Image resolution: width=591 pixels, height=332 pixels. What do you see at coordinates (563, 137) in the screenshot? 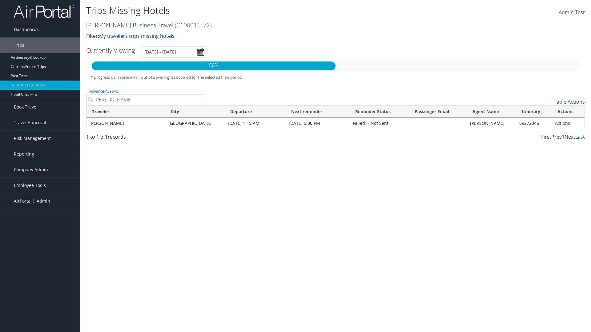
I see `a: 1` at bounding box center [563, 137].